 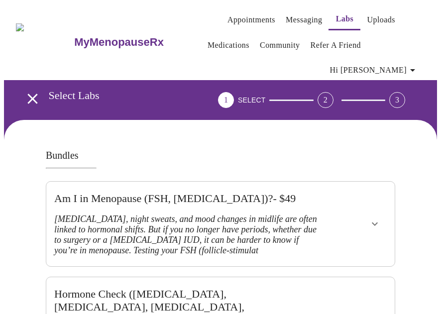 What do you see at coordinates (228, 45) in the screenshot?
I see `button: Medications` at bounding box center [228, 45].